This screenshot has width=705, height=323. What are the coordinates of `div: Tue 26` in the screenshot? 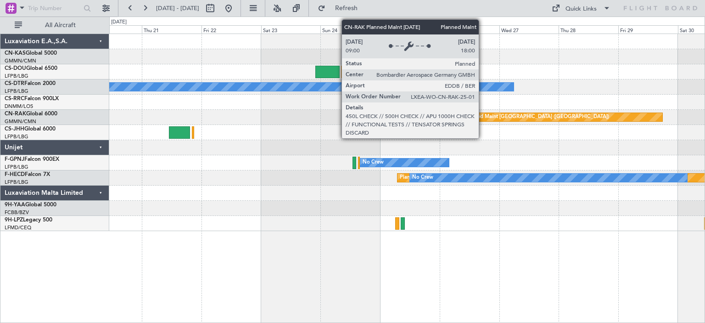 It's located at (470, 29).